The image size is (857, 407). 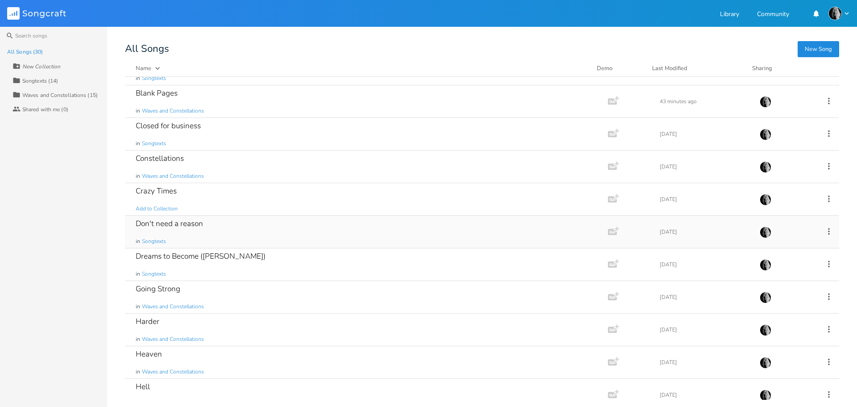 I want to click on a: Community, so click(x=773, y=15).